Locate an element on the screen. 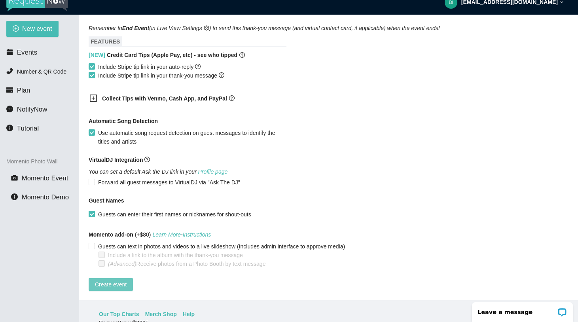 The height and width of the screenshot is (322, 578). span: setting is located at coordinates (207, 28).